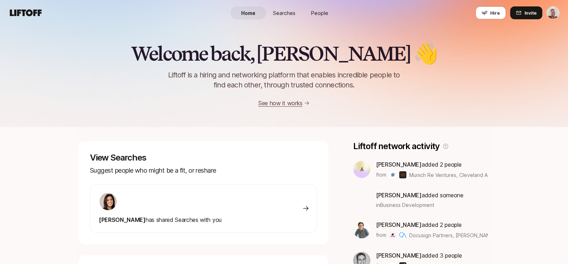 Image resolution: width=568 pixels, height=264 pixels. What do you see at coordinates (393, 235) in the screenshot?
I see `img: Docusign Partners` at bounding box center [393, 235].